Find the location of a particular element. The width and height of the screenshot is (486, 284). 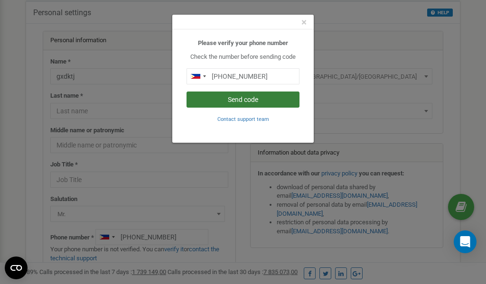

button: Send code is located at coordinates (243, 100).